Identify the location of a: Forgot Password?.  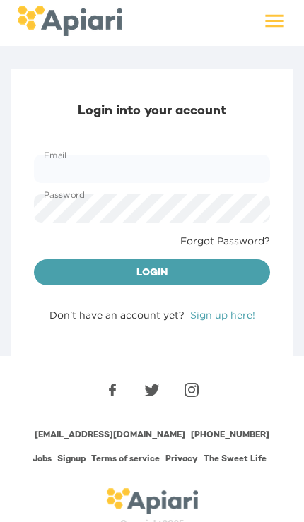
(224, 241).